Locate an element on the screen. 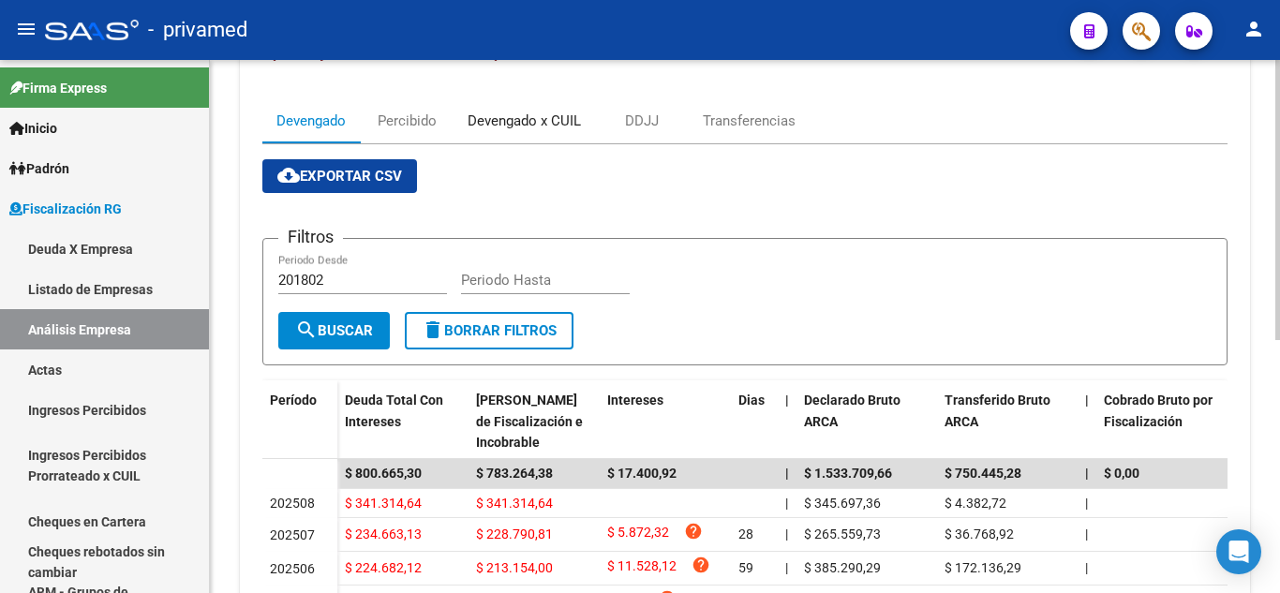  span: 202508 is located at coordinates (292, 503).